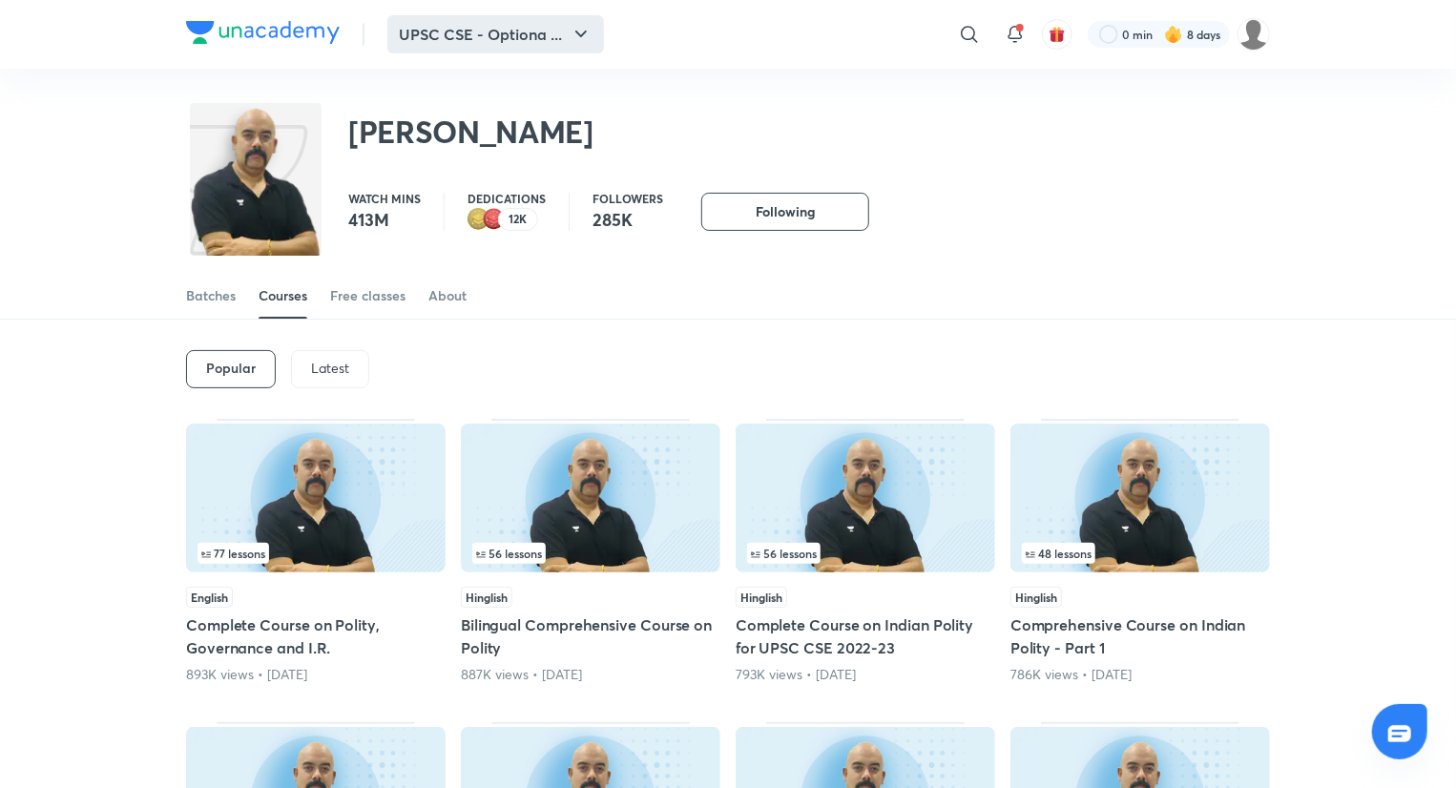  I want to click on span: 48 lessons, so click(1058, 554).